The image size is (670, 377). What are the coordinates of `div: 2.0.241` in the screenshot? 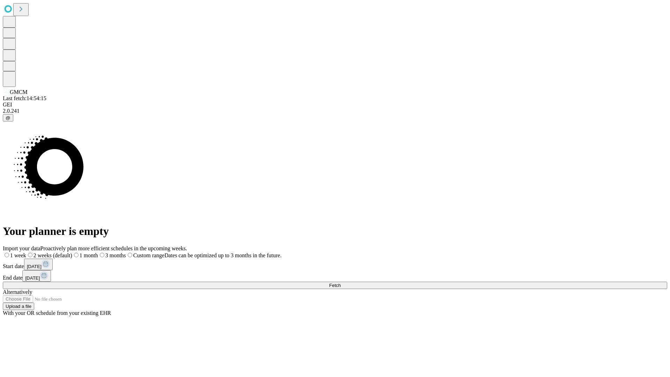 It's located at (335, 111).